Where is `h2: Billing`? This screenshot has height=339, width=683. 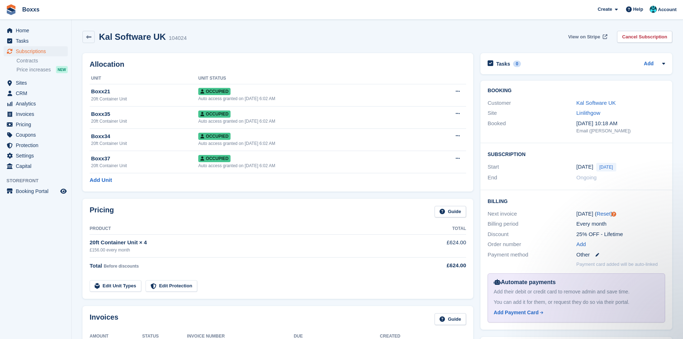 h2: Billing is located at coordinates (576, 201).